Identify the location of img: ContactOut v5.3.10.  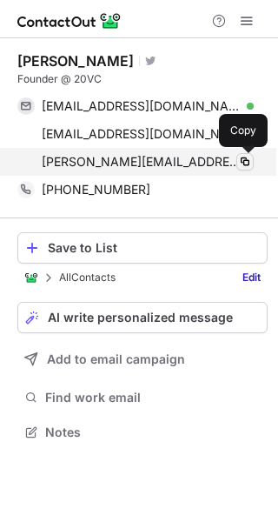
(70, 21).